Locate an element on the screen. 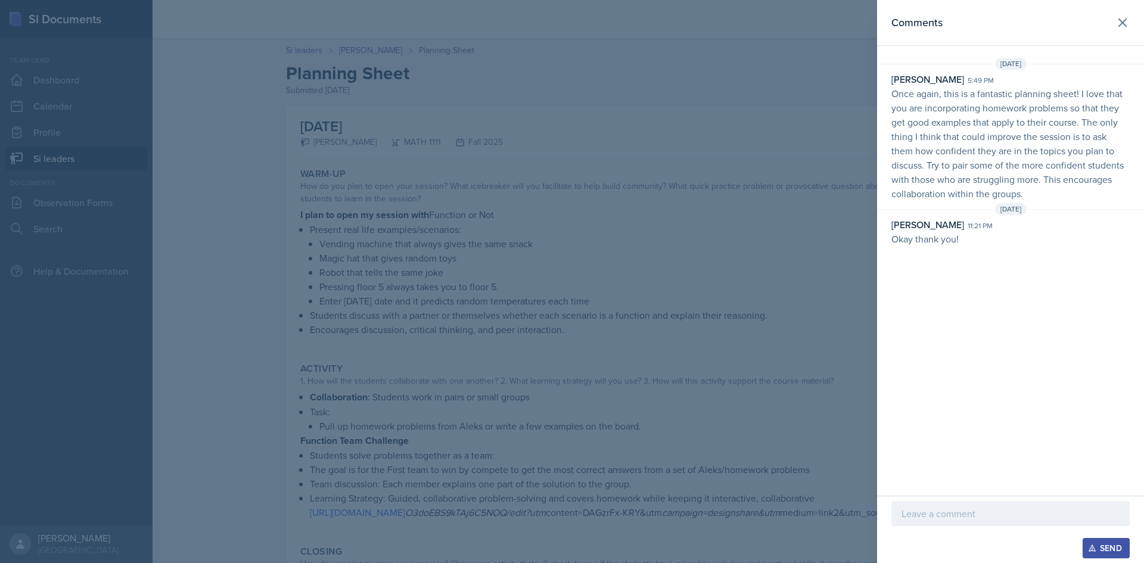 The width and height of the screenshot is (1144, 563). button: Send is located at coordinates (1106, 548).